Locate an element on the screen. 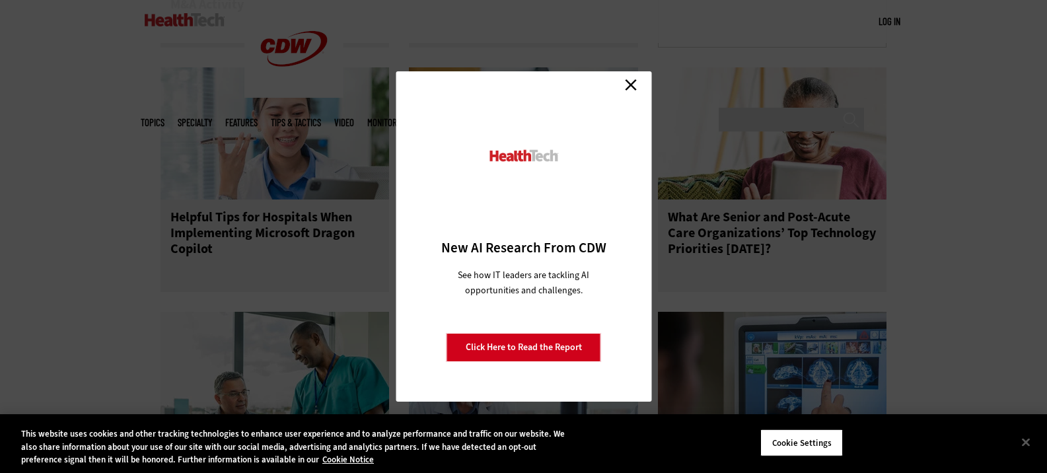 The height and width of the screenshot is (473, 1047). button: Close is located at coordinates (1026, 442).